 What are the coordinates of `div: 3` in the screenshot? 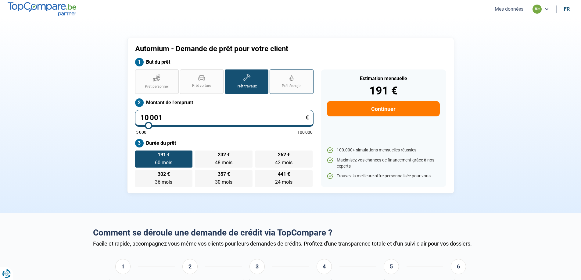 It's located at (257, 267).